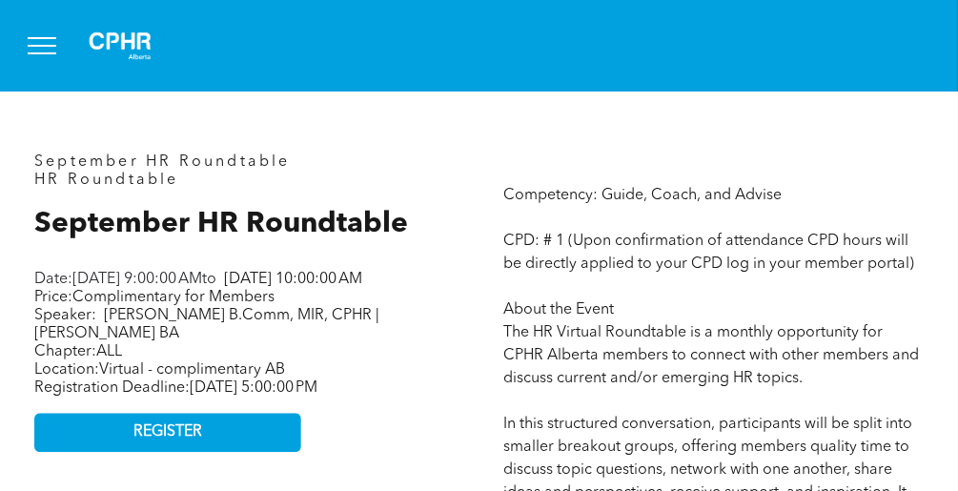 The width and height of the screenshot is (958, 491). I want to click on span: Location: Registration Deadline:, so click(175, 379).